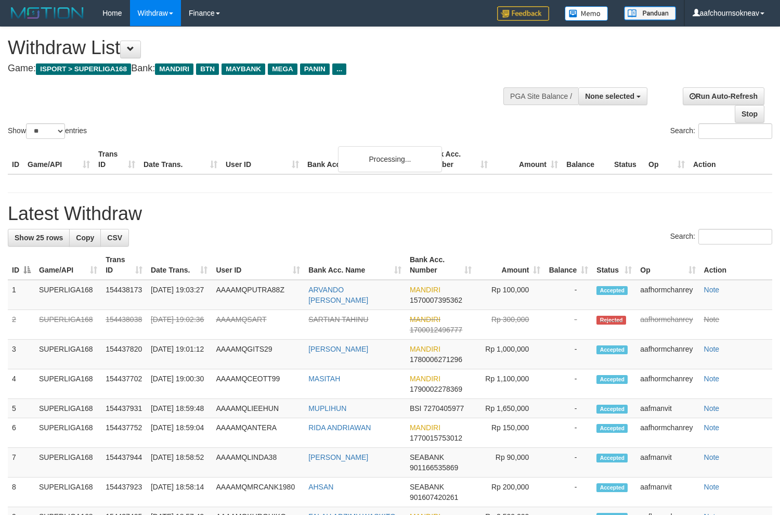 The image size is (780, 515). What do you see at coordinates (47, 13) in the screenshot?
I see `img: MOTION_logo.png` at bounding box center [47, 13].